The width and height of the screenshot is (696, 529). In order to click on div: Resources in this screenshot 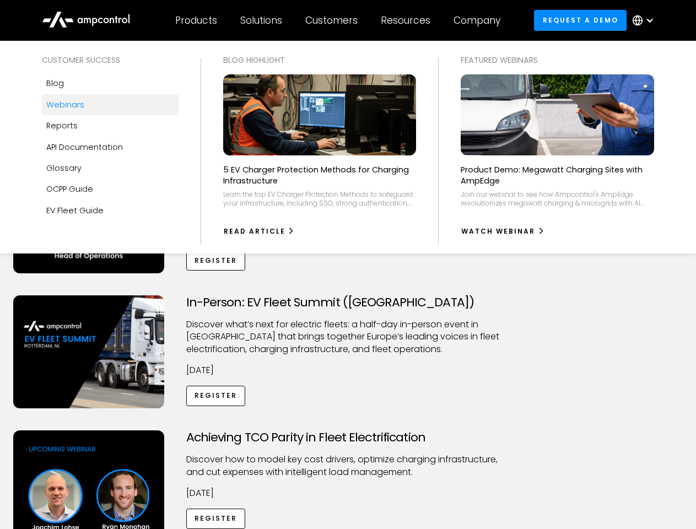, I will do `click(405, 20)`.